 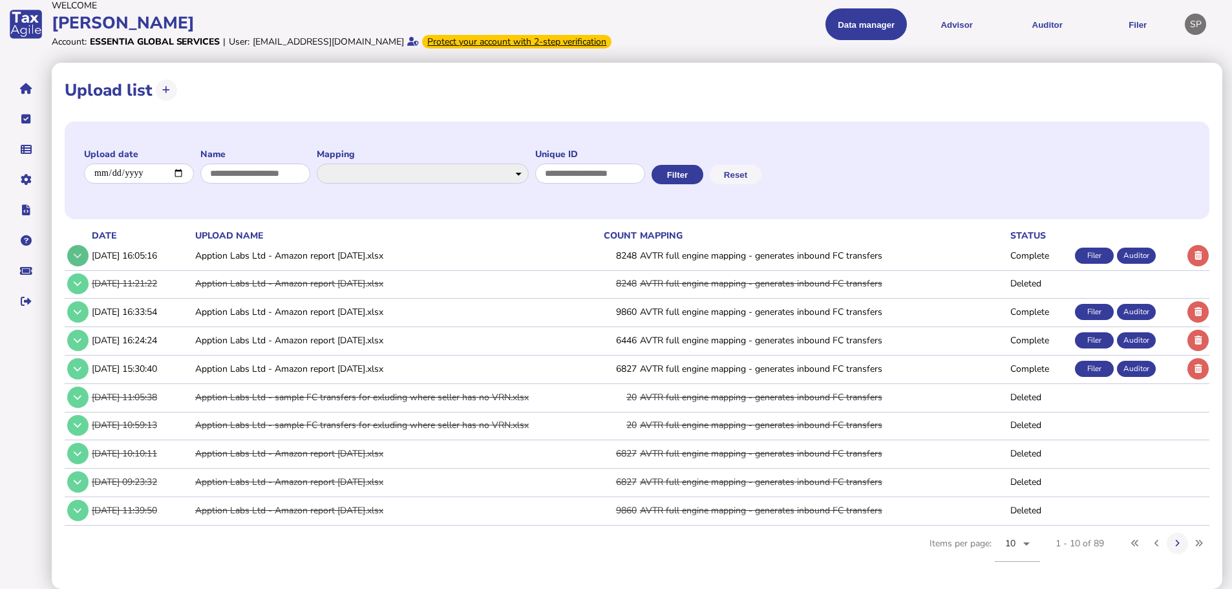 I want to click on button: Manage settings, so click(x=26, y=180).